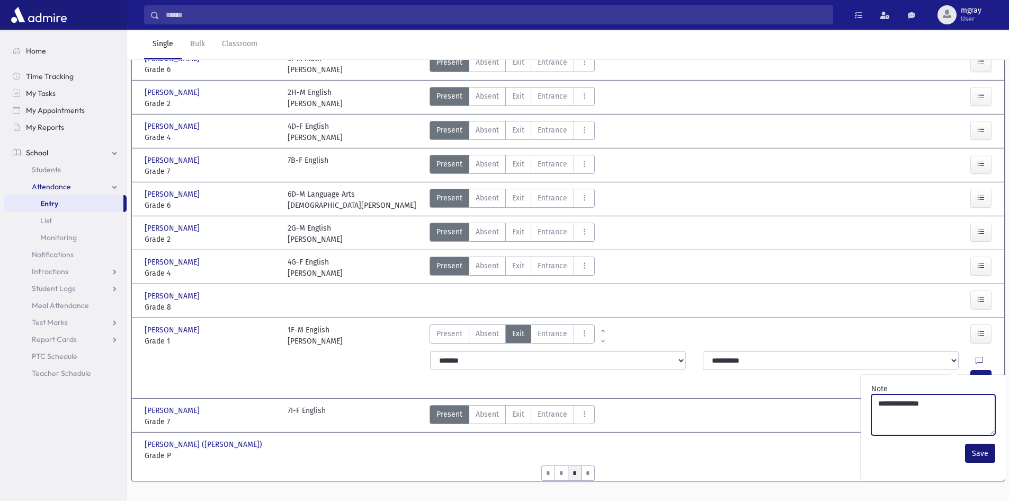 This screenshot has height=501, width=1009. Describe the element at coordinates (65, 254) in the screenshot. I see `a: Notifications` at that location.